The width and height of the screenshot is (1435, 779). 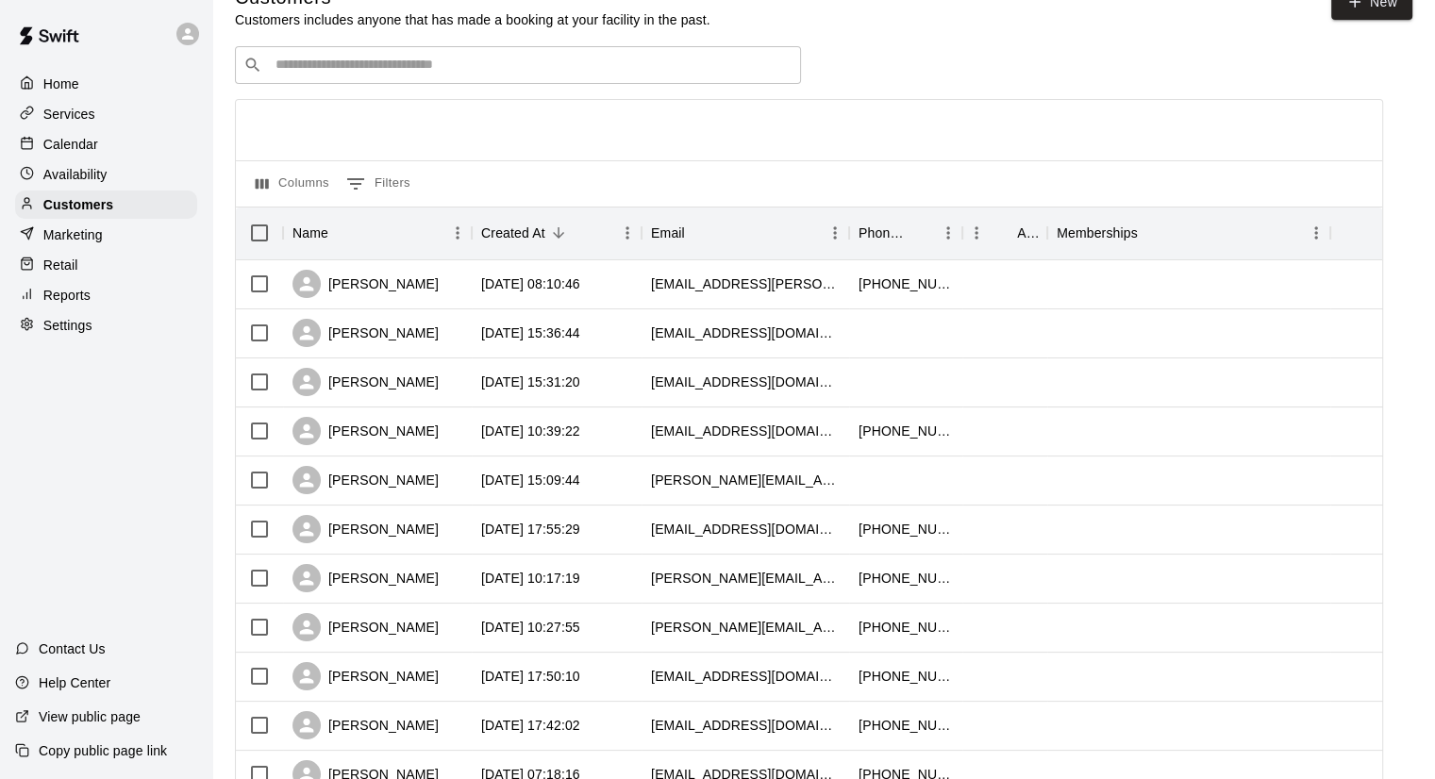 What do you see at coordinates (745, 676) in the screenshot?
I see `div: nathan_wallace7@yahoo.com` at bounding box center [745, 676].